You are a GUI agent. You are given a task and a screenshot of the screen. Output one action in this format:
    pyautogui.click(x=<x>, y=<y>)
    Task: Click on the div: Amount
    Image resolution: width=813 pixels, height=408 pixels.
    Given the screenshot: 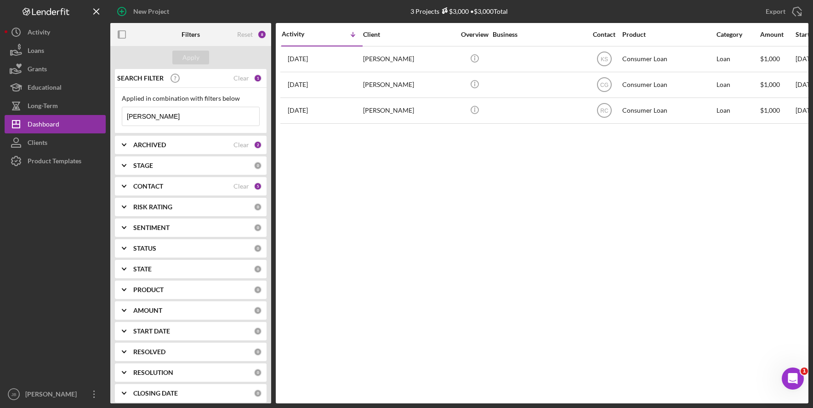 What is the action you would take?
    pyautogui.click(x=777, y=34)
    